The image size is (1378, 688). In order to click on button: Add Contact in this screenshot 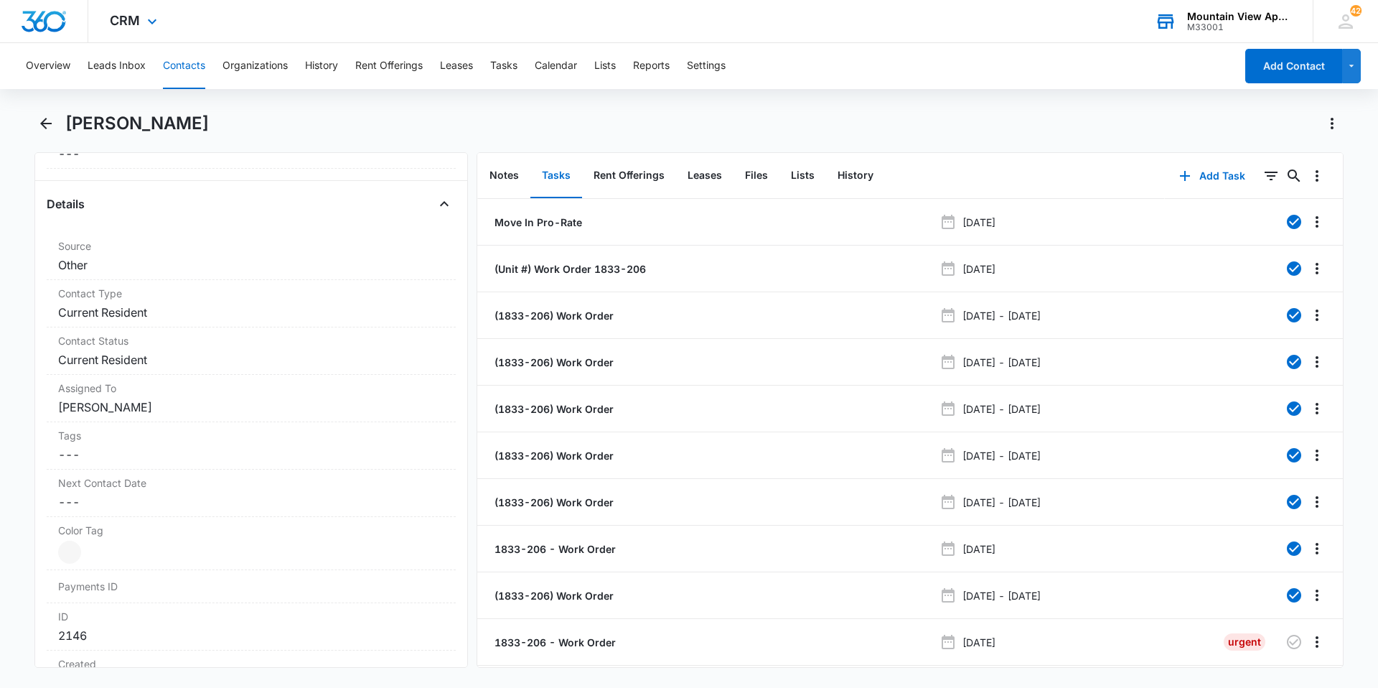, I will do `click(1294, 66)`.